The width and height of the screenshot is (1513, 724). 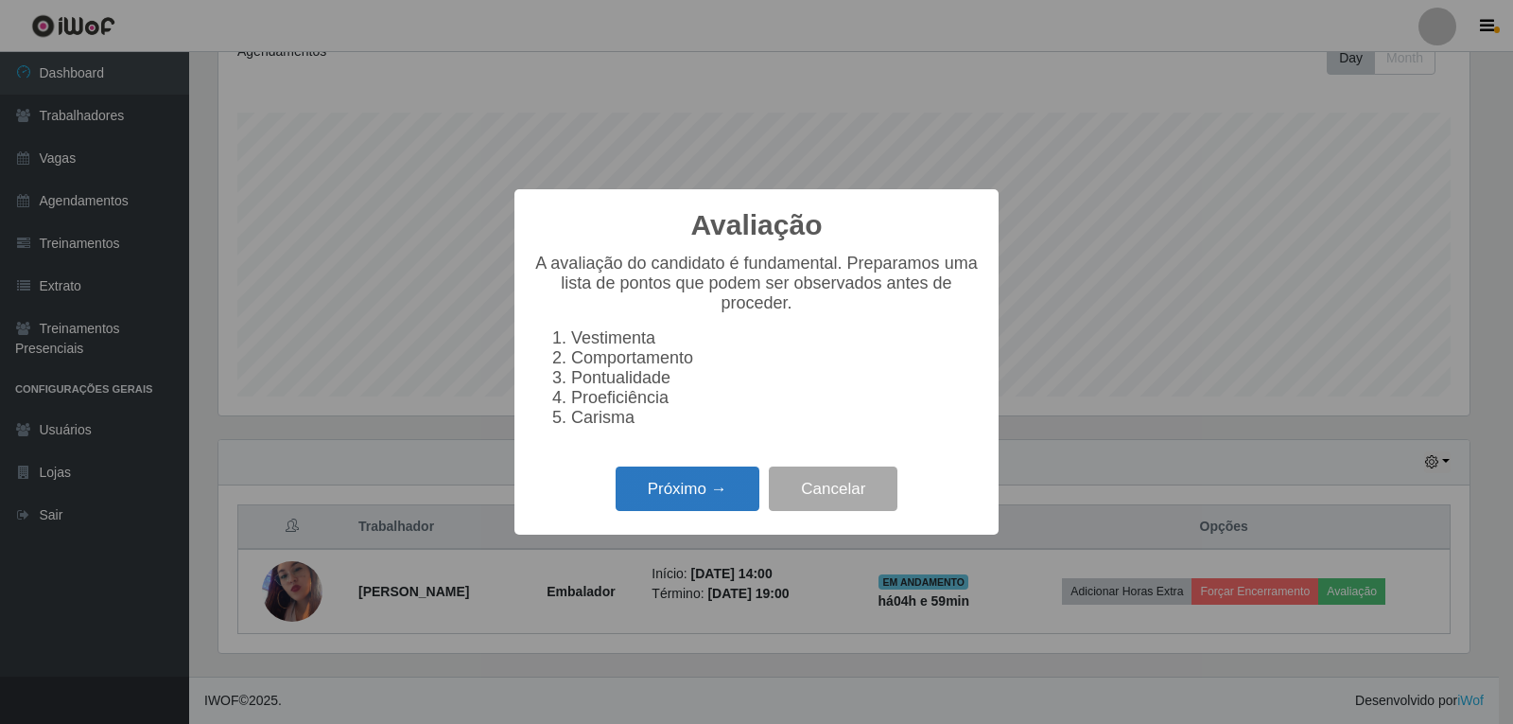 What do you see at coordinates (776, 397) in the screenshot?
I see `li: Proeficiência` at bounding box center [776, 397].